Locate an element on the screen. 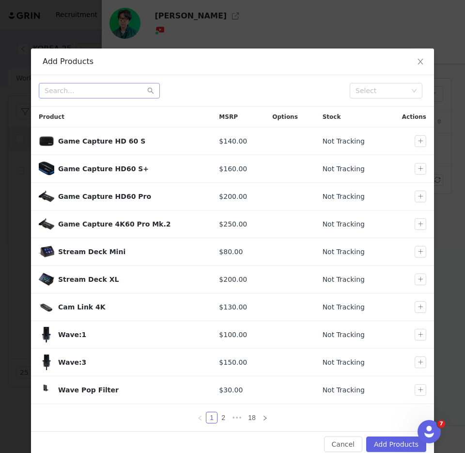  img: 38fb02e8-1ccc-4950-bddf-b422ba149631.png is located at coordinates (47, 390).